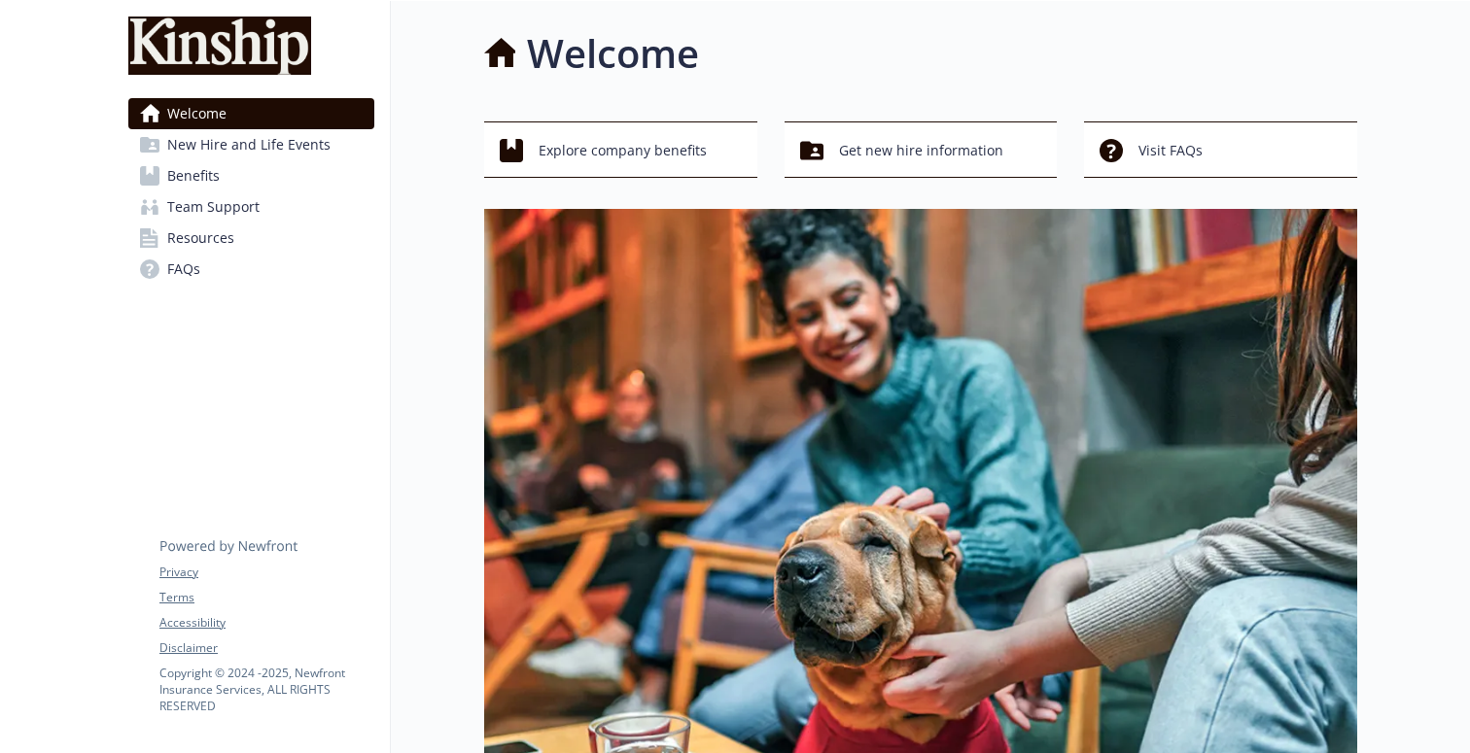  I want to click on span: Explore company benefits, so click(622, 151).